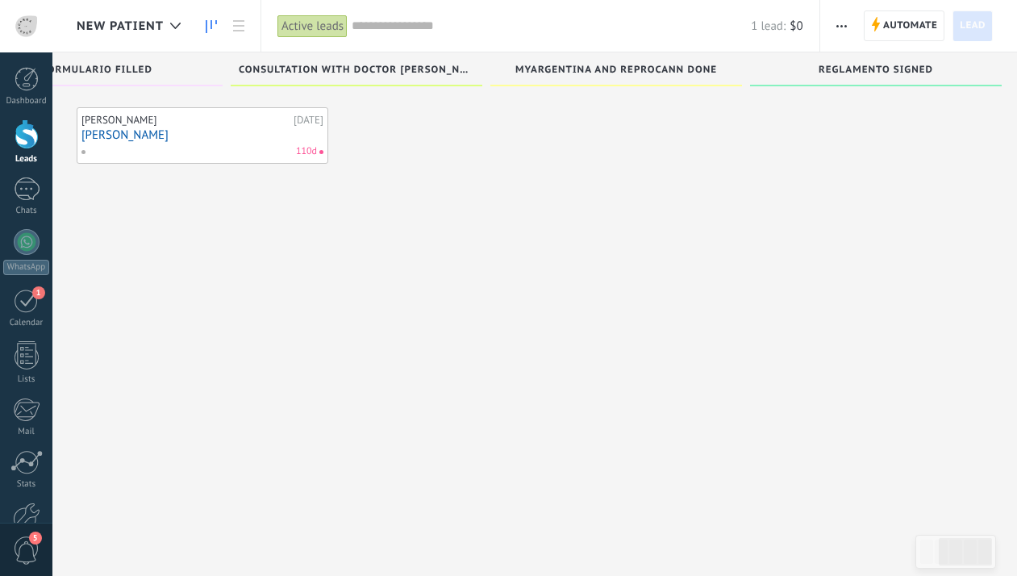  Describe the element at coordinates (120, 26) in the screenshot. I see `span: New patient` at that location.